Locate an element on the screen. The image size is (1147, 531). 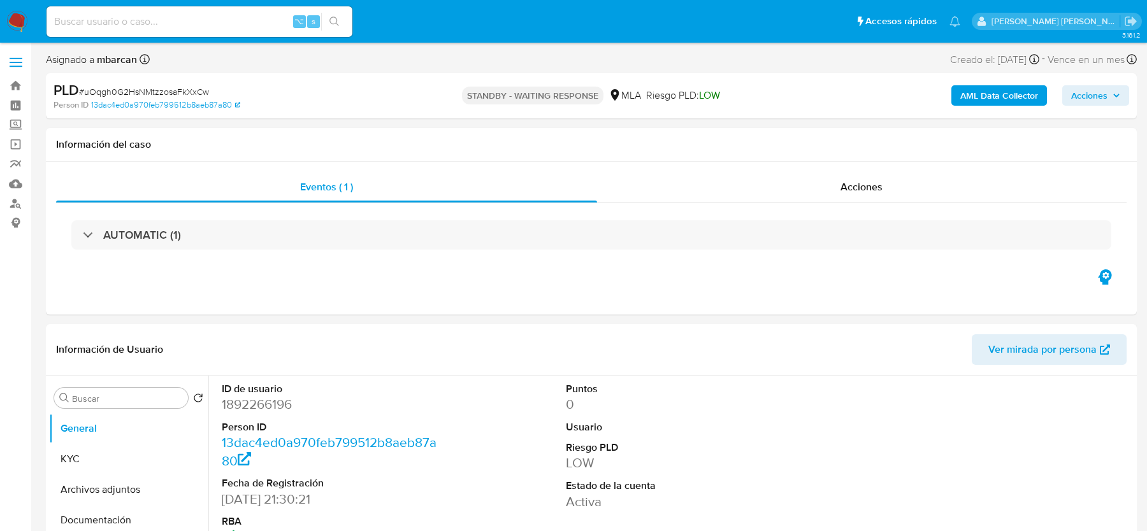
dd: 0 is located at coordinates (674, 405).